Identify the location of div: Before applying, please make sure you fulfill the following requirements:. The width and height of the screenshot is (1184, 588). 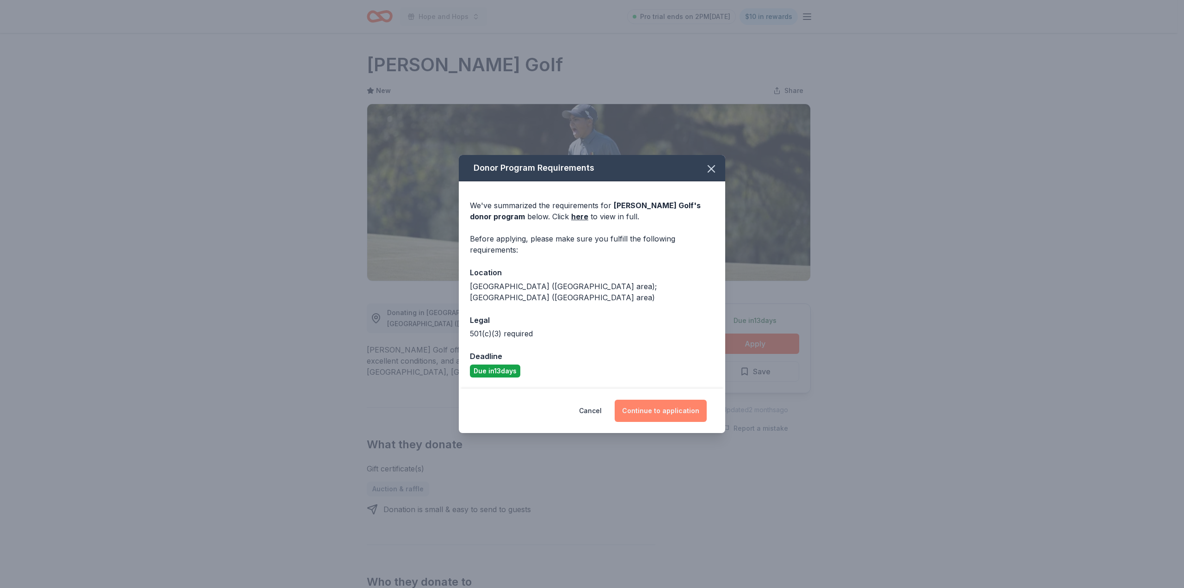
(592, 244).